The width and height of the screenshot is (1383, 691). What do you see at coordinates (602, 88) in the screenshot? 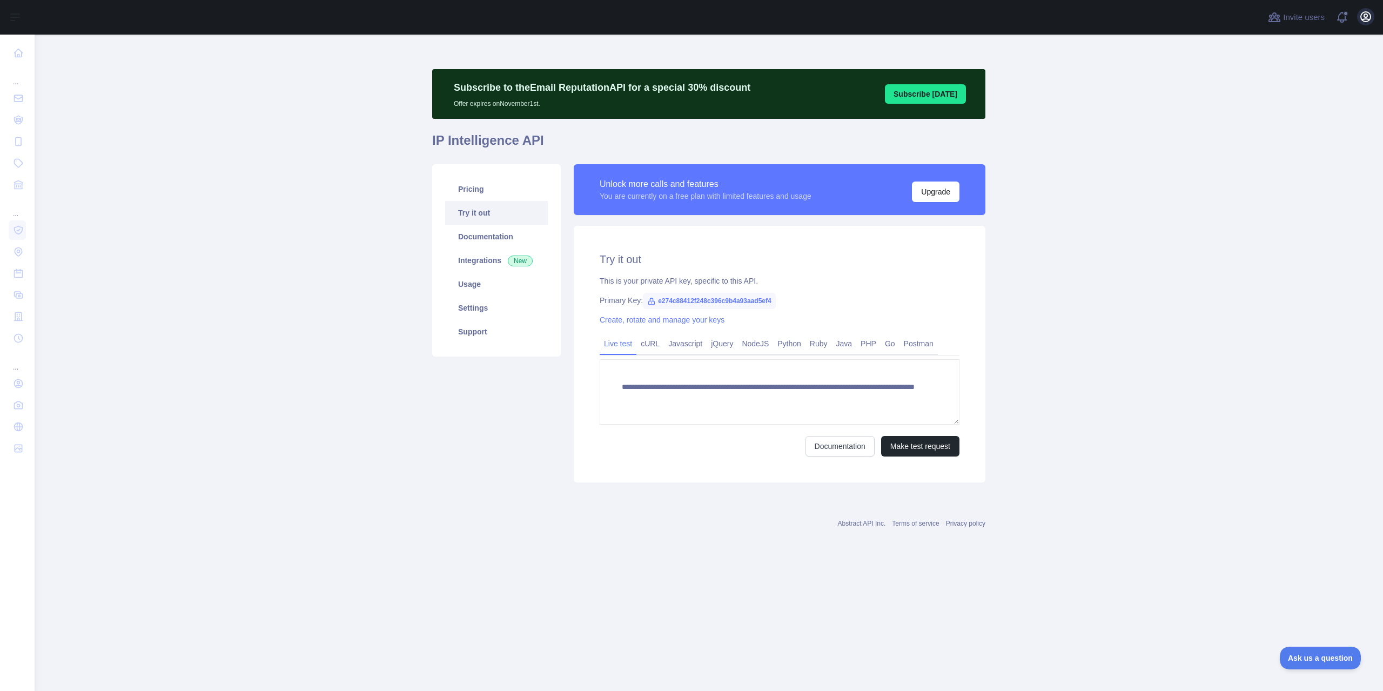
I see `p: Subscribe to the Email Reputation API for a special 30 % discount` at bounding box center [602, 88].